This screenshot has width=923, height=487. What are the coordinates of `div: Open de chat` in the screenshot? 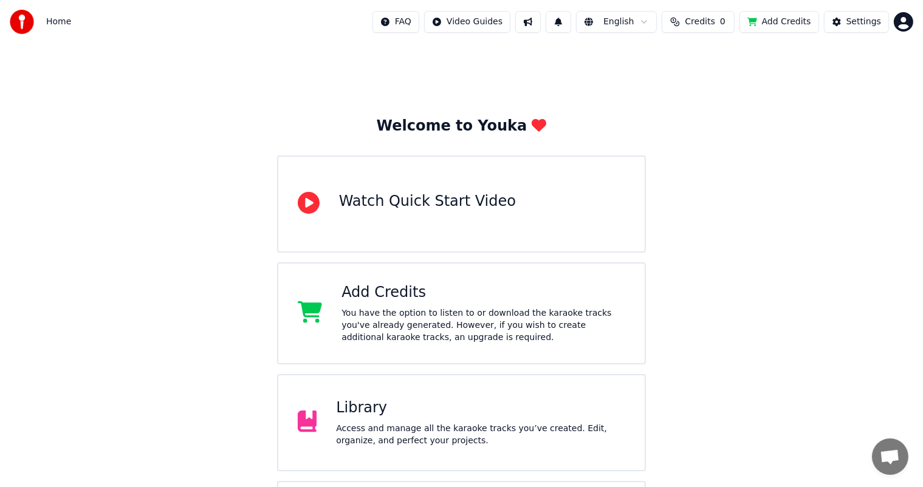 It's located at (890, 457).